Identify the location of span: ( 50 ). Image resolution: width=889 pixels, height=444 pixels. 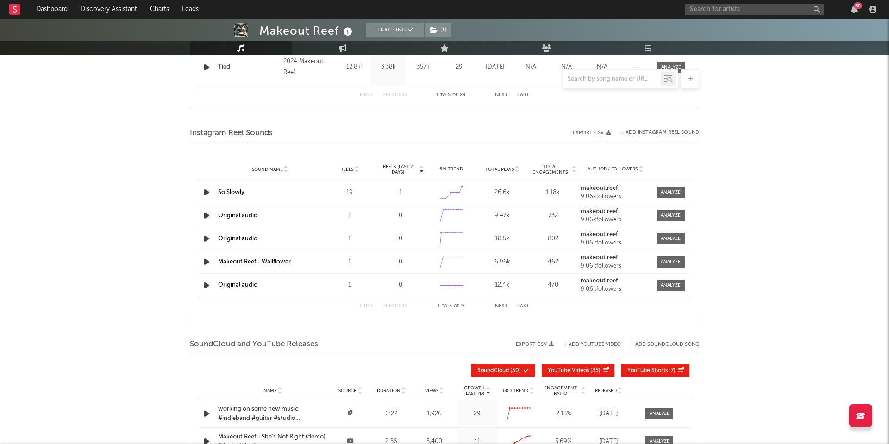
(499, 371).